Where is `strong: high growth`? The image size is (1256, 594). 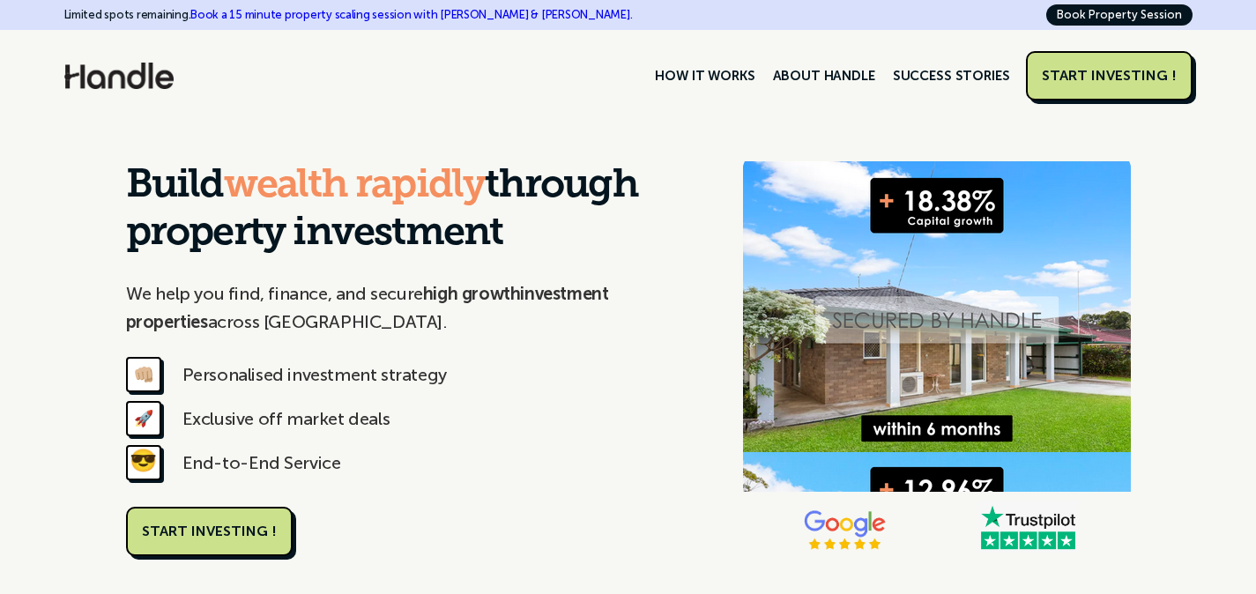 strong: high growth is located at coordinates (472, 294).